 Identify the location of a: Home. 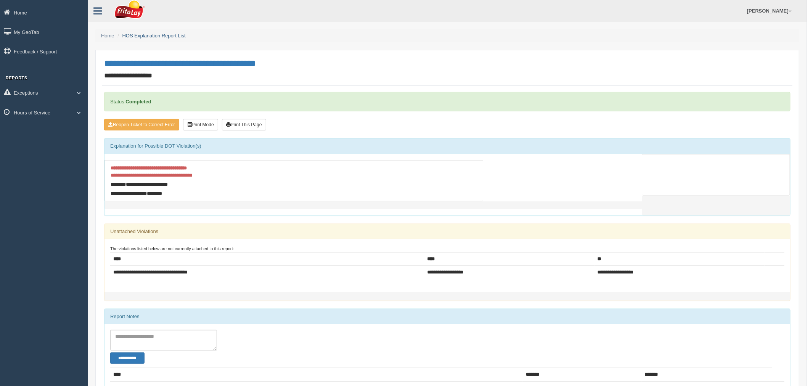
(108, 35).